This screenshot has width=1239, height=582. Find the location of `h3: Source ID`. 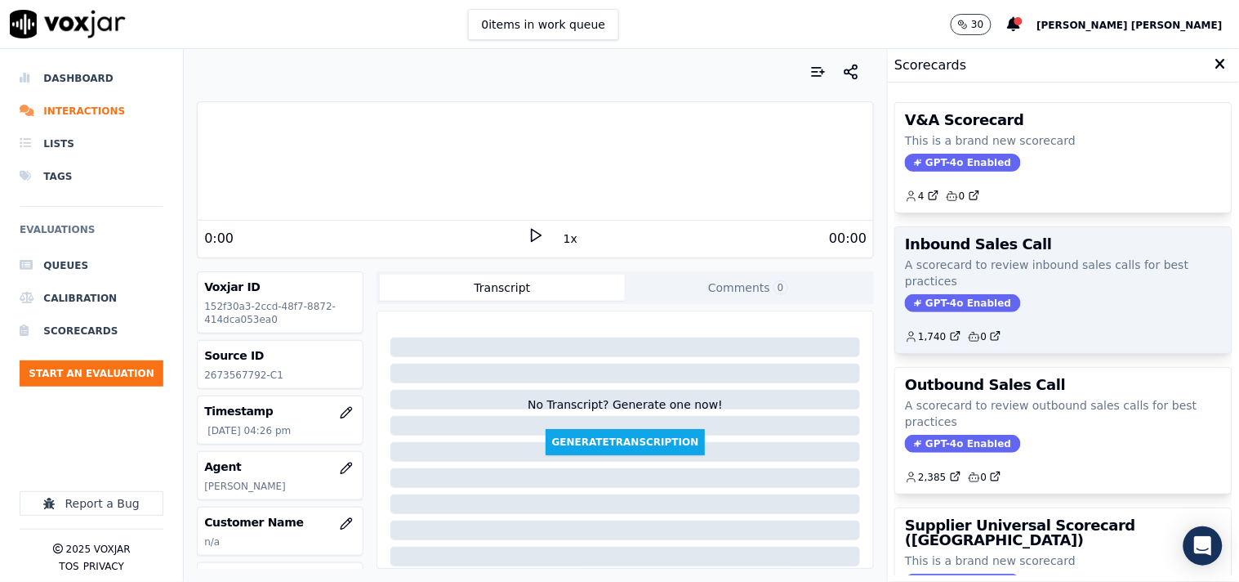

h3: Source ID is located at coordinates (279, 355).